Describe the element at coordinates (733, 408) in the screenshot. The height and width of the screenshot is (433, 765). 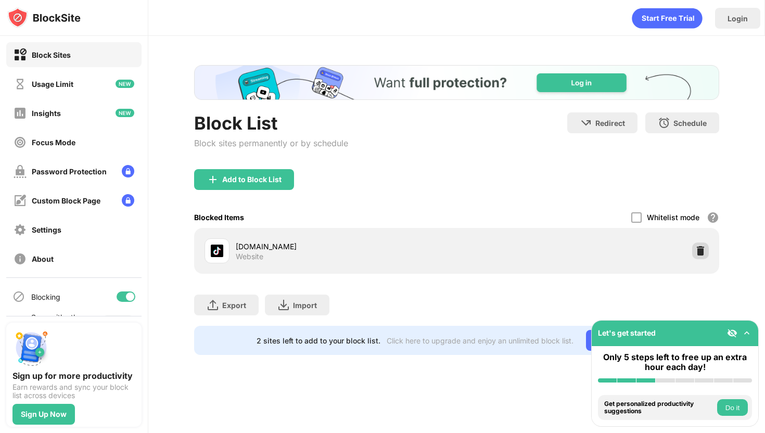
I see `button: Do it` at that location.